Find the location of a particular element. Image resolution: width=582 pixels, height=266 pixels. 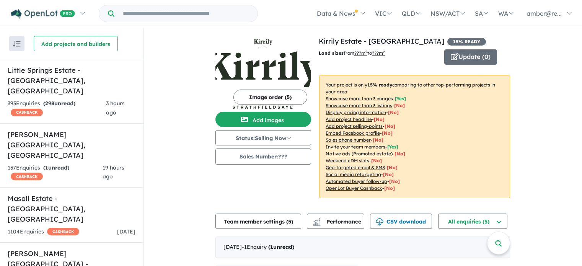

button: Add projects and builders is located at coordinates (76, 44).